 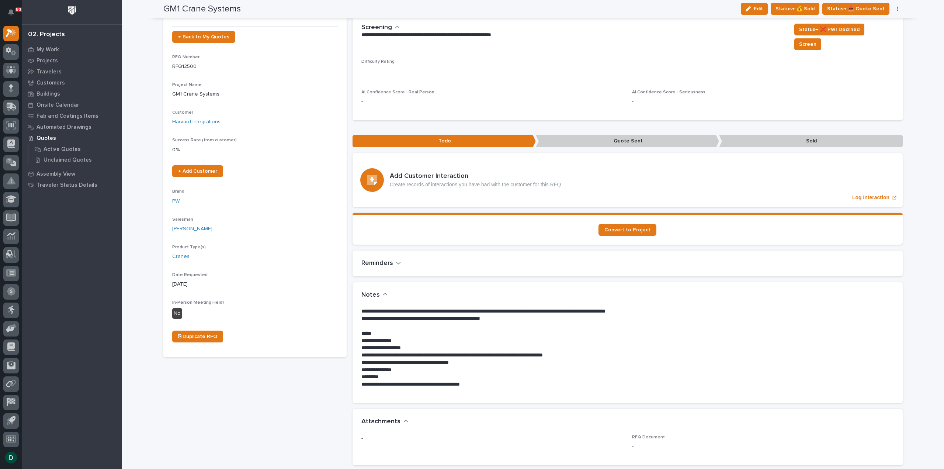 I want to click on span: Edit, so click(x=758, y=9).